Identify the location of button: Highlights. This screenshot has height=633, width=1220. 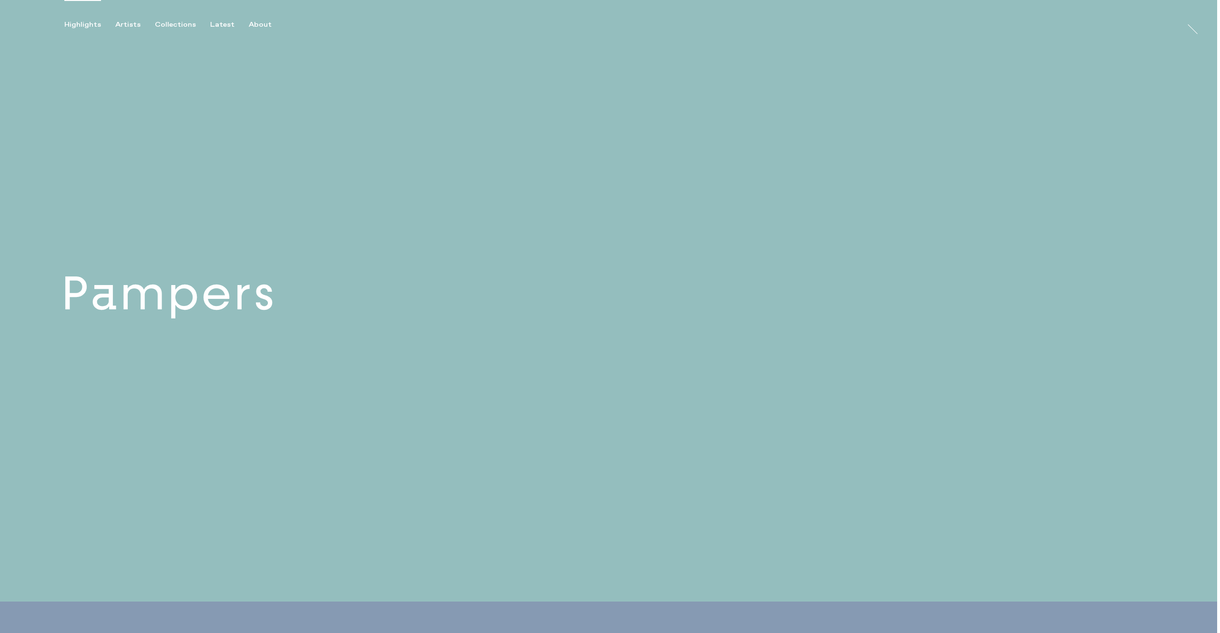
(90, 25).